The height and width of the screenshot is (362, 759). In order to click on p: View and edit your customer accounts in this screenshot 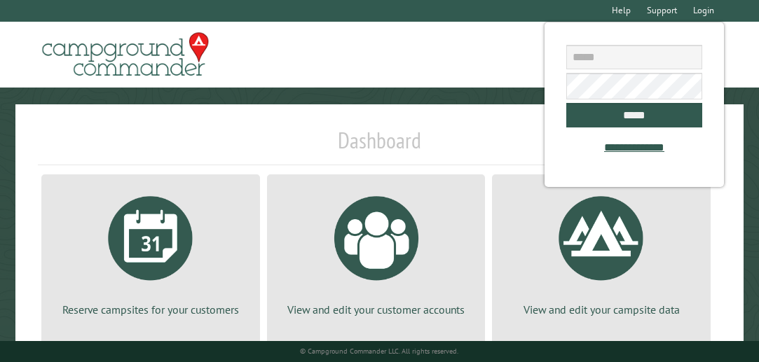, I will do `click(376, 310)`.